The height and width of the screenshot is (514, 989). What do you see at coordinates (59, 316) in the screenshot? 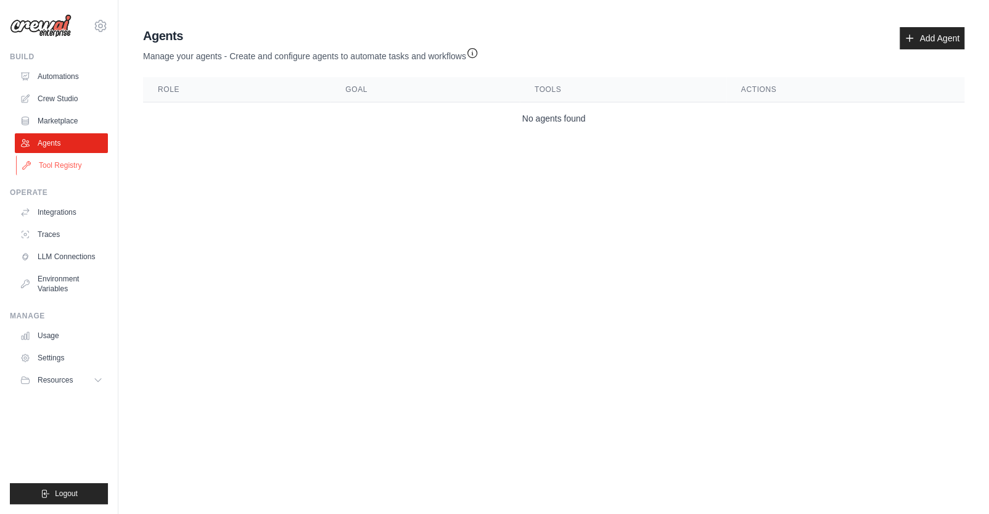
I see `div: Manage` at bounding box center [59, 316].